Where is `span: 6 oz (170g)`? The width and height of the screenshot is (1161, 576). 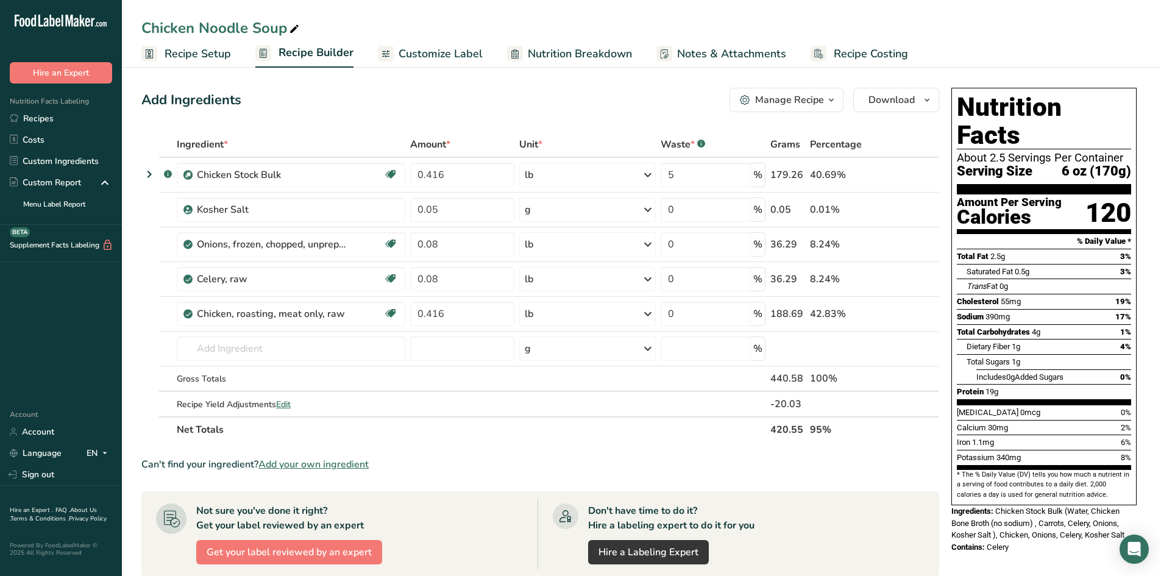
span: 6 oz (170g) is located at coordinates (1096, 171).